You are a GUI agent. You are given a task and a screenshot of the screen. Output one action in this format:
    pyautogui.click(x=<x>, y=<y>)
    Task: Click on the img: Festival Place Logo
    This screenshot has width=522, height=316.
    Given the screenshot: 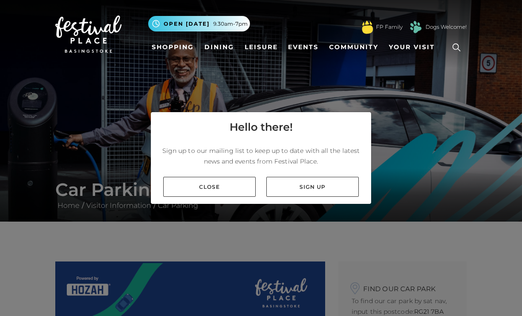 What is the action you would take?
    pyautogui.click(x=89, y=34)
    